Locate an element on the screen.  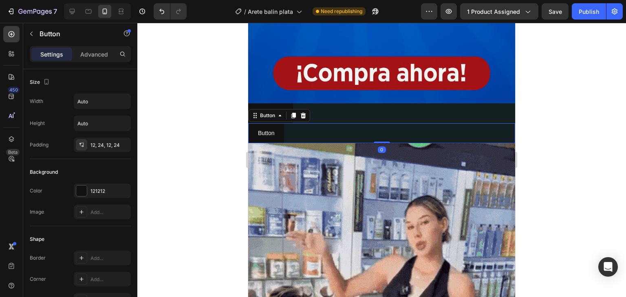
div: Button is located at coordinates (19, 93).